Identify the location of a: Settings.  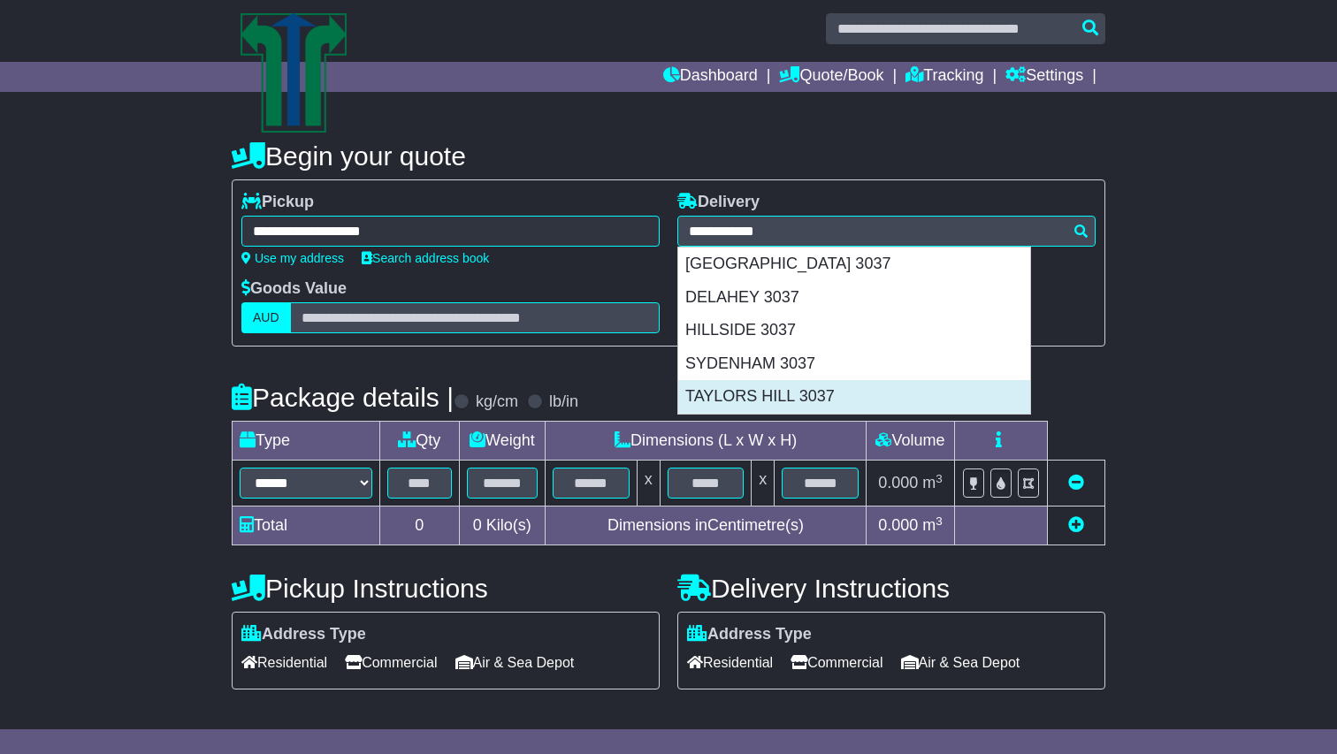
(1044, 77).